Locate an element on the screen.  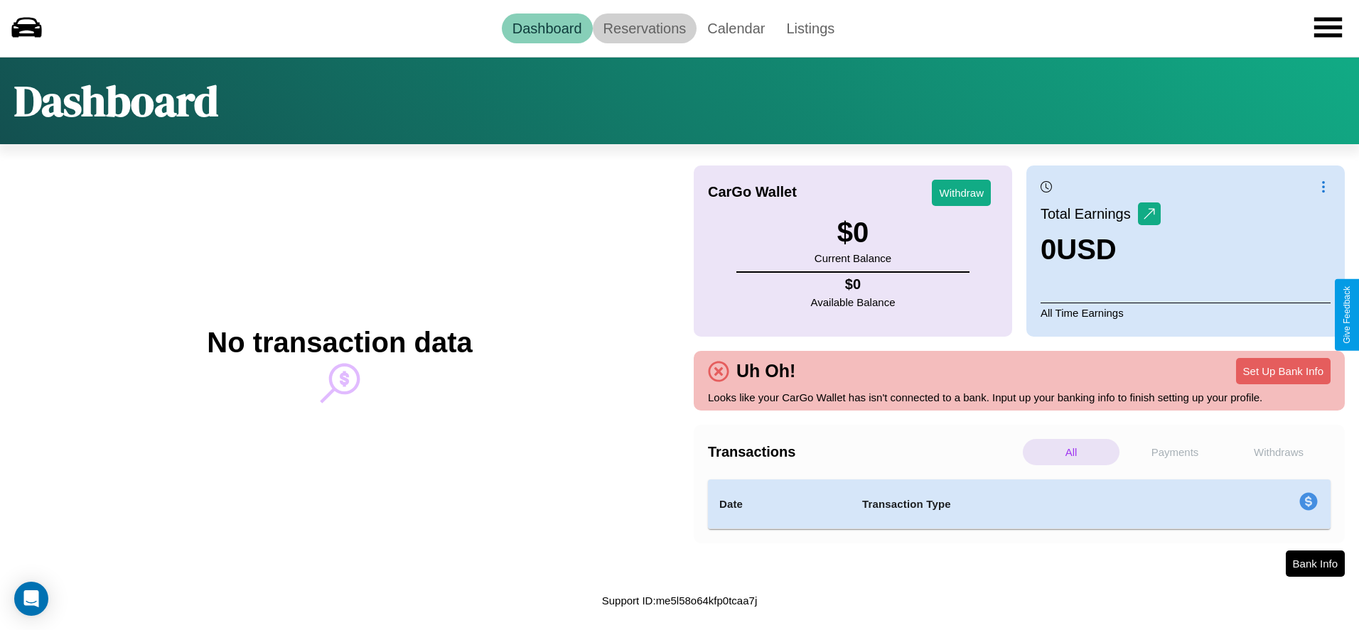
p: Current Balance is located at coordinates (853, 258).